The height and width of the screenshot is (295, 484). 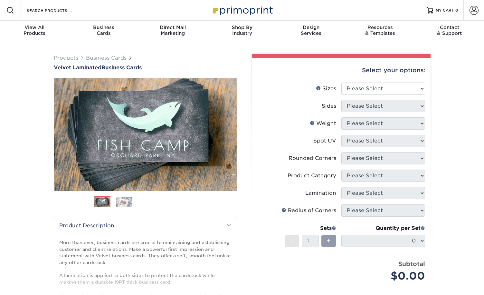 I want to click on span: Business, so click(x=104, y=27).